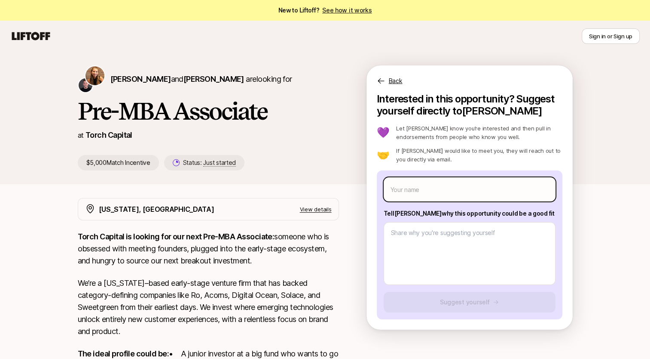 The image size is (650, 359). What do you see at coordinates (611, 36) in the screenshot?
I see `button: Sign in or Sign up` at bounding box center [611, 36].